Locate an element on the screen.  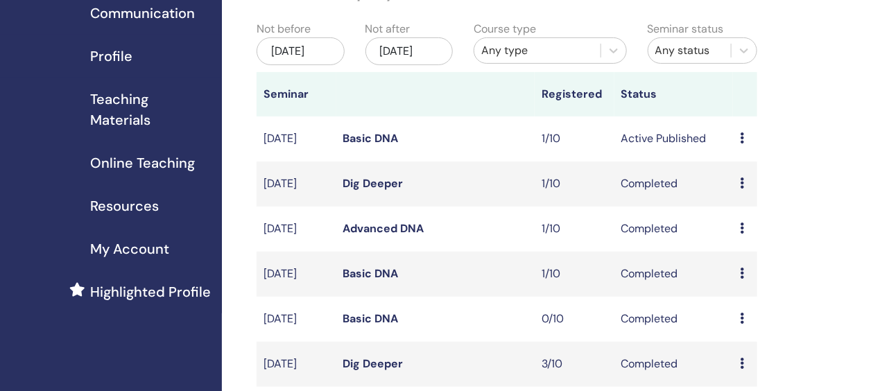
span: Communication is located at coordinates (142, 13).